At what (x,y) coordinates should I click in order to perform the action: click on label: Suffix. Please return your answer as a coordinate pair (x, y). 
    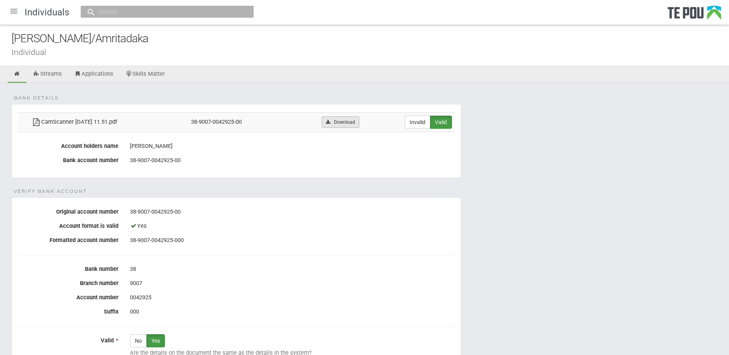
    Looking at the image, I should click on (68, 310).